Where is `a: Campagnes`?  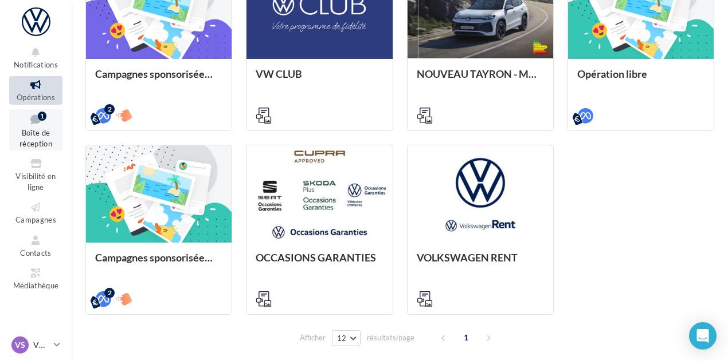 a: Campagnes is located at coordinates (36, 213).